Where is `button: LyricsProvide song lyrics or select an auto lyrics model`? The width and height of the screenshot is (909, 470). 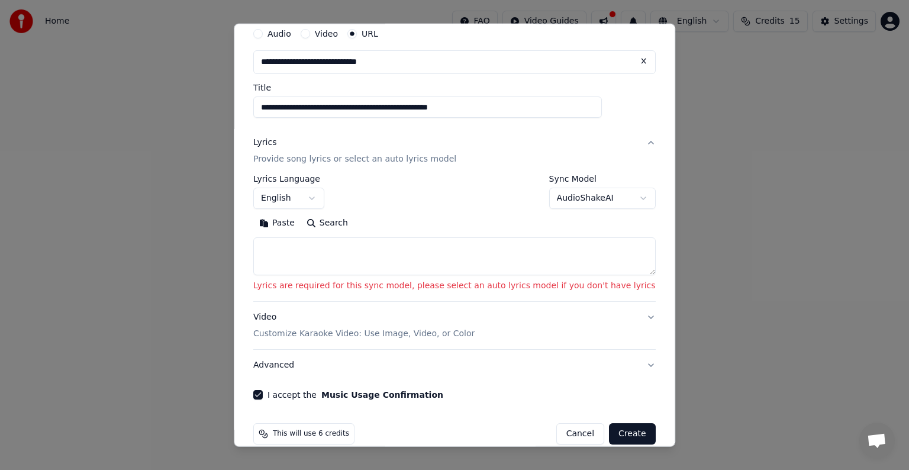 button: LyricsProvide song lyrics or select an auto lyrics model is located at coordinates (455, 151).